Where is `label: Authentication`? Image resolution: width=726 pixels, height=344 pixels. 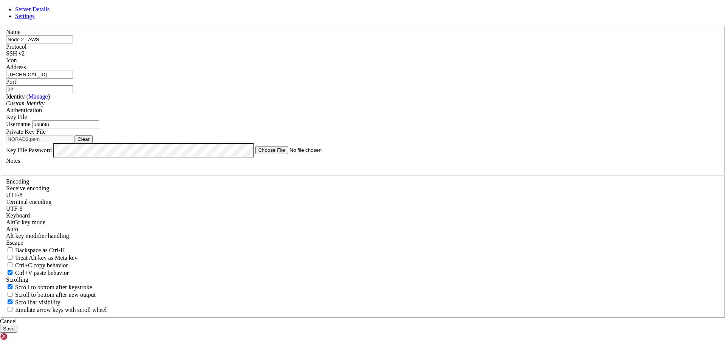
label: Authentication is located at coordinates (24, 110).